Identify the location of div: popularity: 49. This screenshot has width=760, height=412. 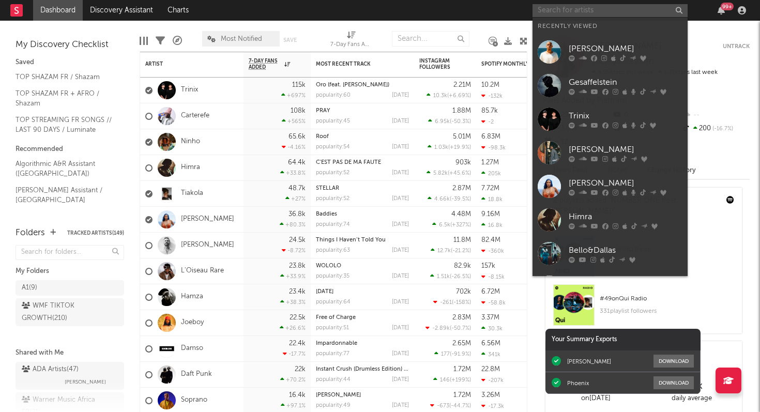
(333, 405).